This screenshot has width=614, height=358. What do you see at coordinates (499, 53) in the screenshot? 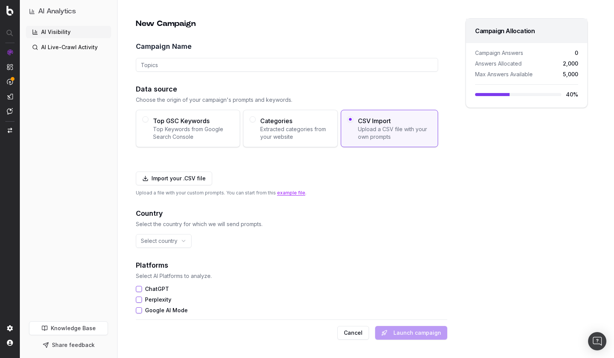
I see `span: Campaign Answers` at bounding box center [499, 53].